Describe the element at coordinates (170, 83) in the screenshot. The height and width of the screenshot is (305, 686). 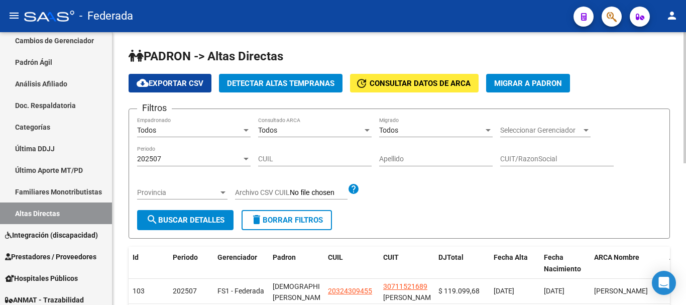
I see `span: Exportar CSV` at that location.